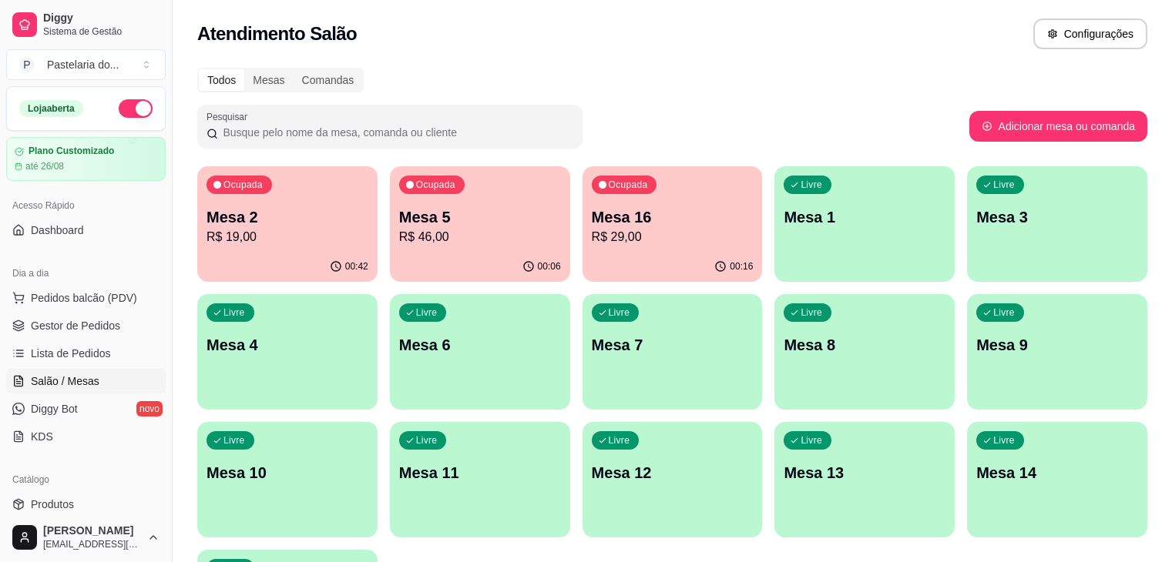  Describe the element at coordinates (82, 65) in the screenshot. I see `div: Pastelaria do ...` at that location.